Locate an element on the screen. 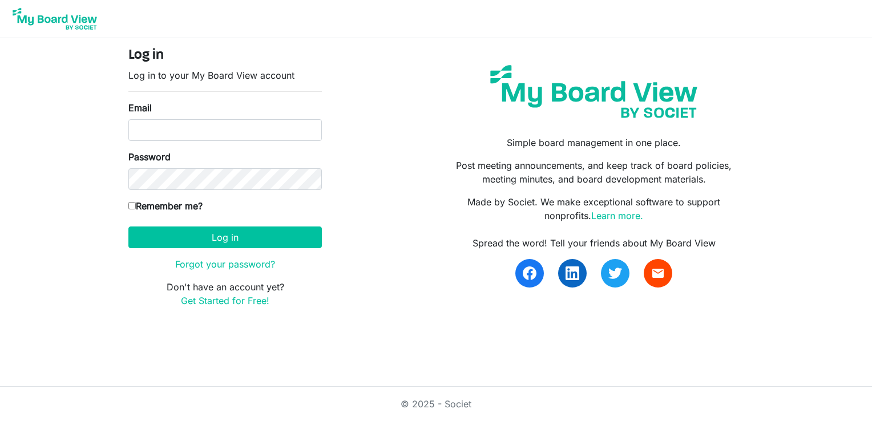  p: Made by Societ. We make exceptional software to support nonprofits. is located at coordinates (594, 209).